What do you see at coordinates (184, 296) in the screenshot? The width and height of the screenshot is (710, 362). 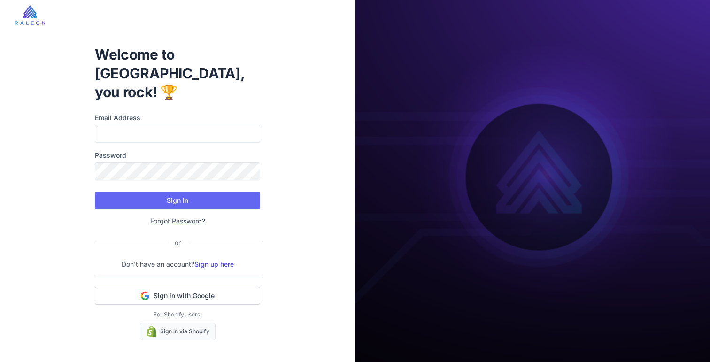 I see `span: Sign in with Google` at bounding box center [184, 296].